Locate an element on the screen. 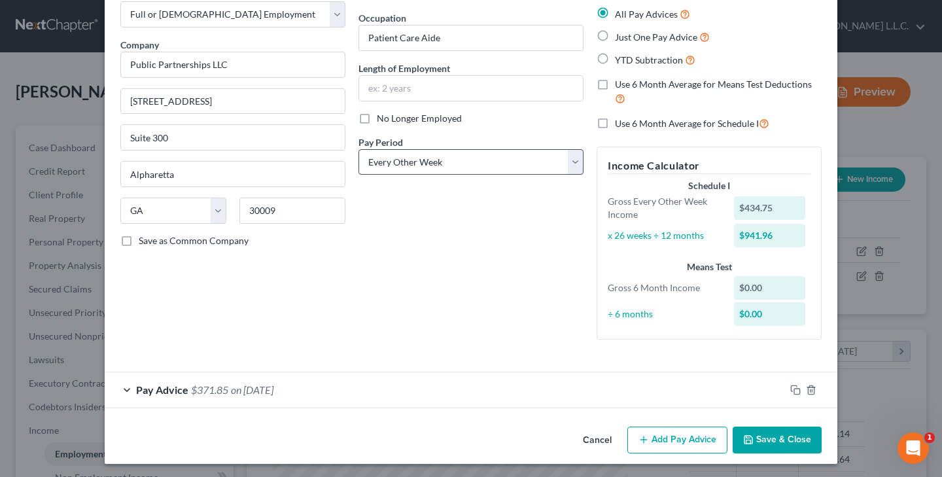 This screenshot has width=942, height=477. div: $941.96 is located at coordinates (770, 235).